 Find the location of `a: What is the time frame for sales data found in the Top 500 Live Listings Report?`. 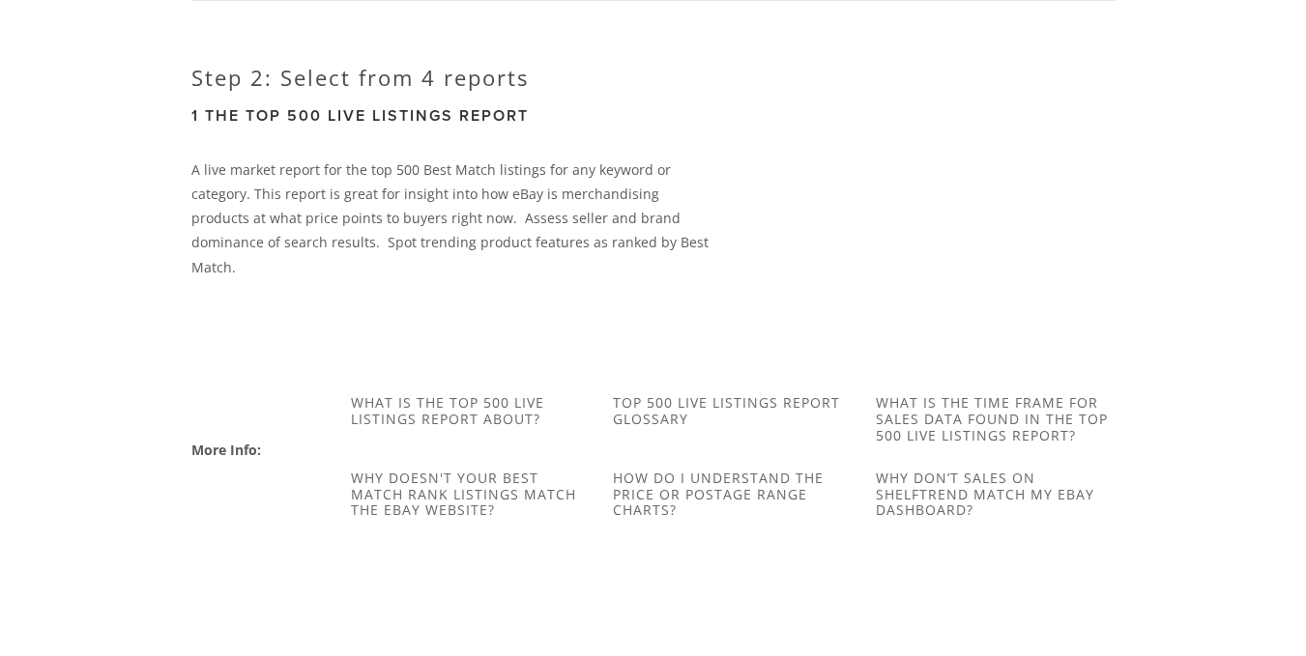

a: What is the time frame for sales data found in the Top 500 Live Listings Report? is located at coordinates (992, 418).